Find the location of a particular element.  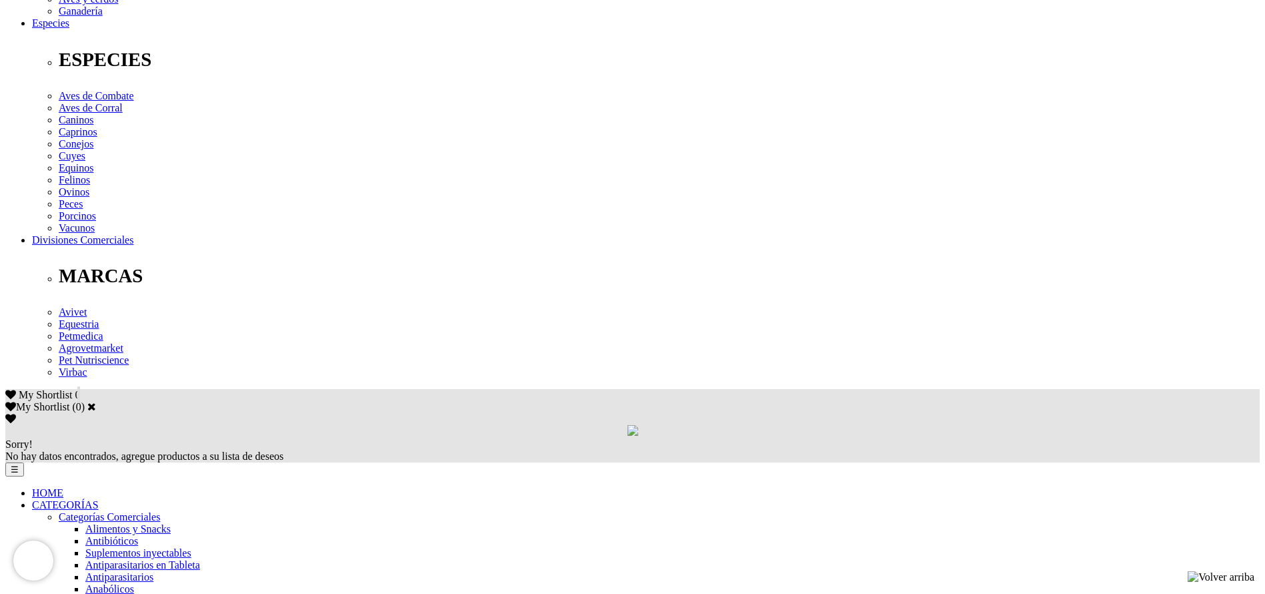

span: Equestria is located at coordinates (79, 323).